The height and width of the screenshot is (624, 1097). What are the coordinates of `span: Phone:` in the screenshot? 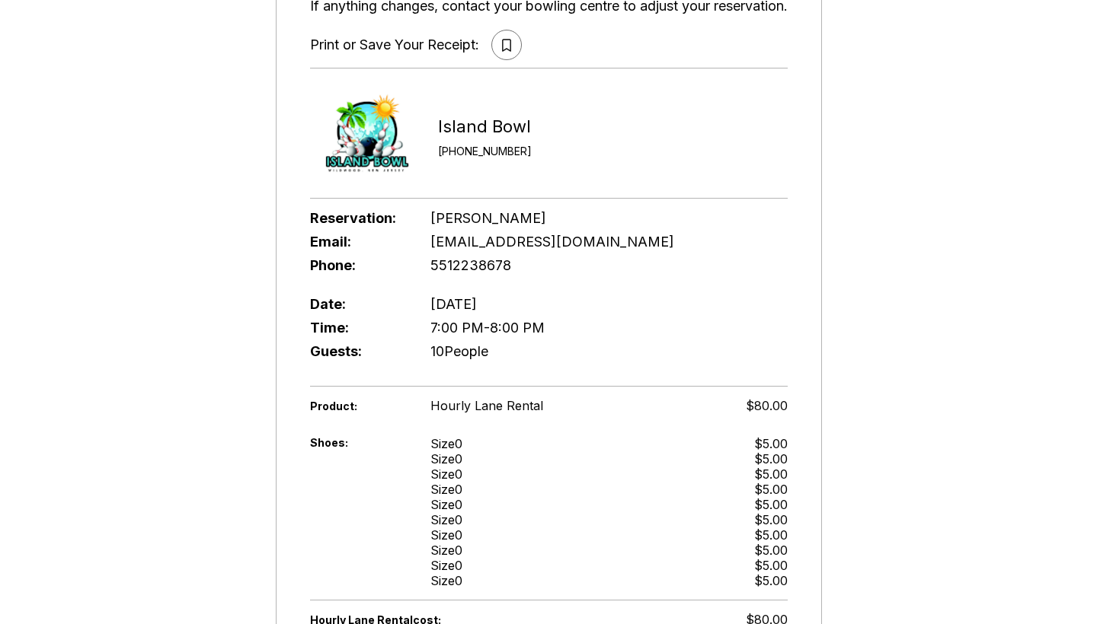 It's located at (357, 265).